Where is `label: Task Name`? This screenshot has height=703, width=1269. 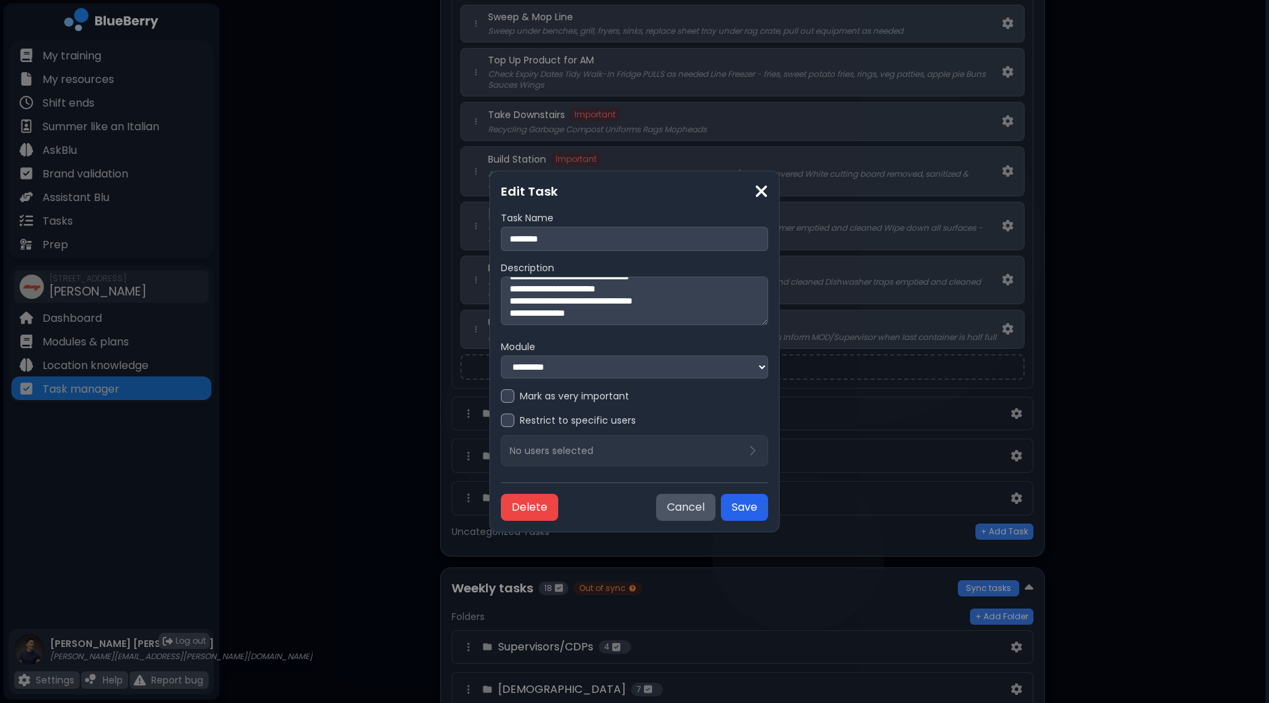
label: Task Name is located at coordinates (635, 218).